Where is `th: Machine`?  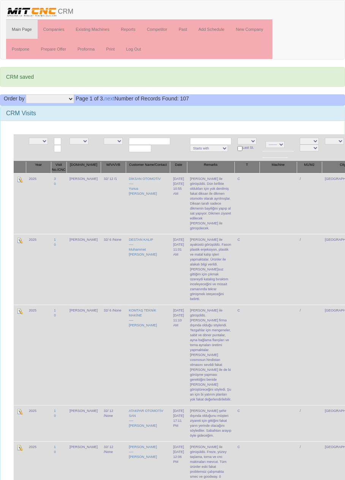 th: Machine is located at coordinates (278, 167).